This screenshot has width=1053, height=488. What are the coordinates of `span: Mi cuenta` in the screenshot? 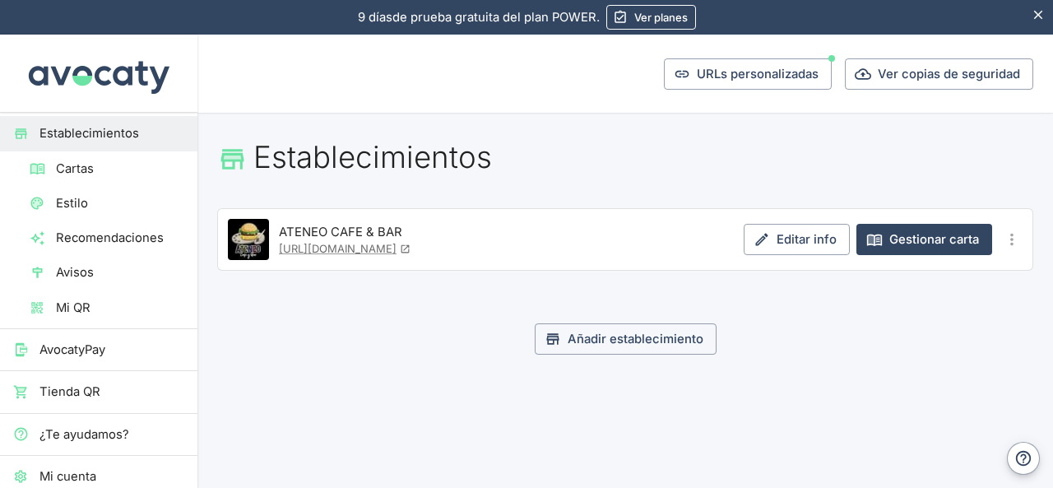 It's located at (112, 476).